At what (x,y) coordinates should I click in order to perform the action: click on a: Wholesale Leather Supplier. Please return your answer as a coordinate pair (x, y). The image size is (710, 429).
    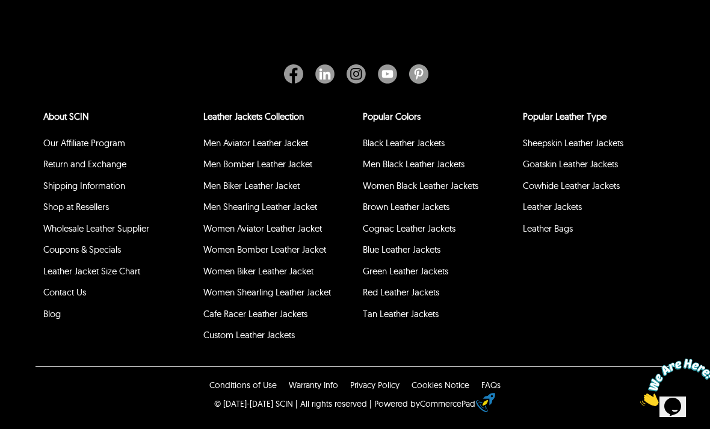
    Looking at the image, I should click on (96, 228).